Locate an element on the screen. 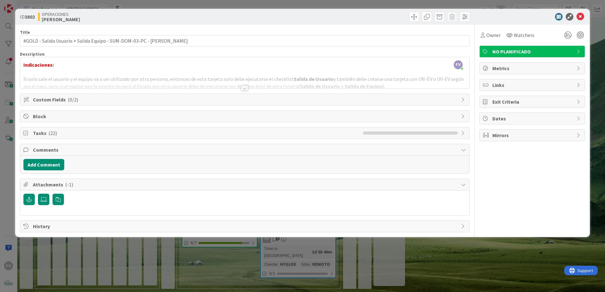 The image size is (605, 292). span: Dates is located at coordinates (533, 119).